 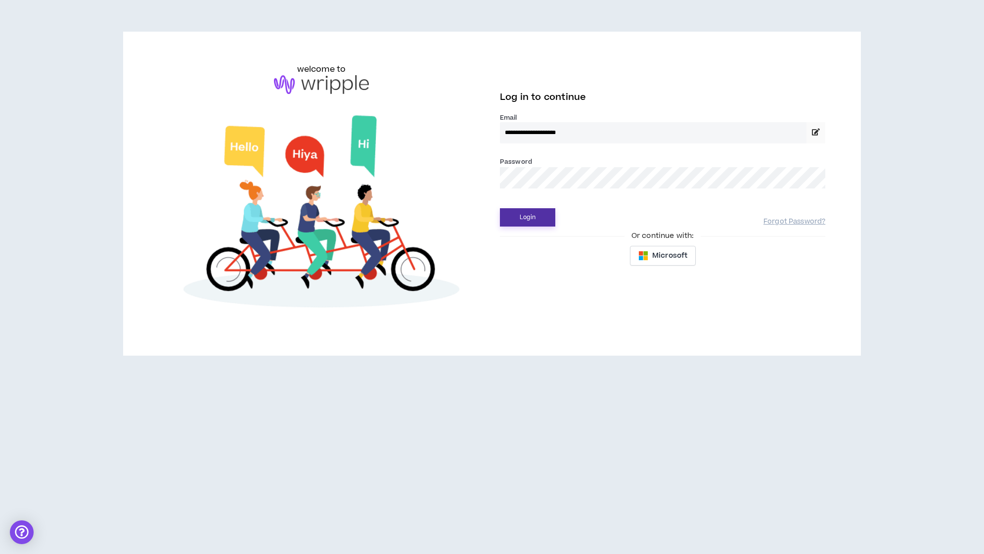 I want to click on span: Log in to continue, so click(x=543, y=97).